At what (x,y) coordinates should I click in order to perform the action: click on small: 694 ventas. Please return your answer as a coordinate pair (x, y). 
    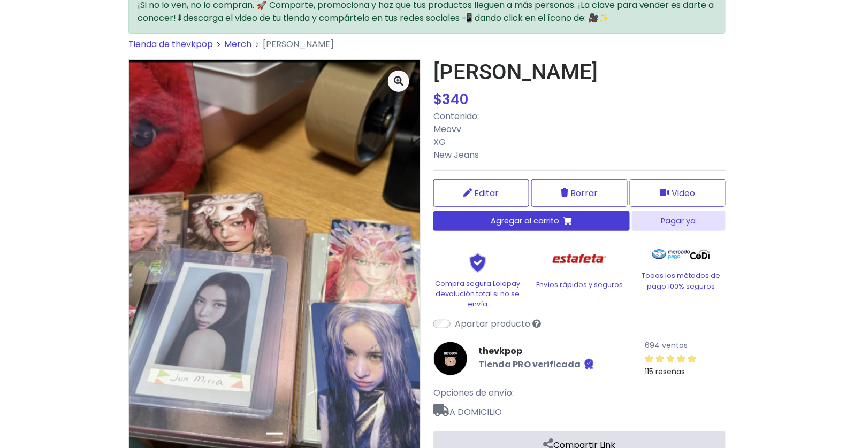
    Looking at the image, I should click on (667, 346).